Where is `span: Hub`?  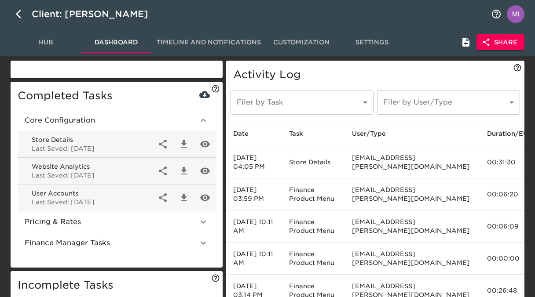
span: Hub is located at coordinates (46, 42).